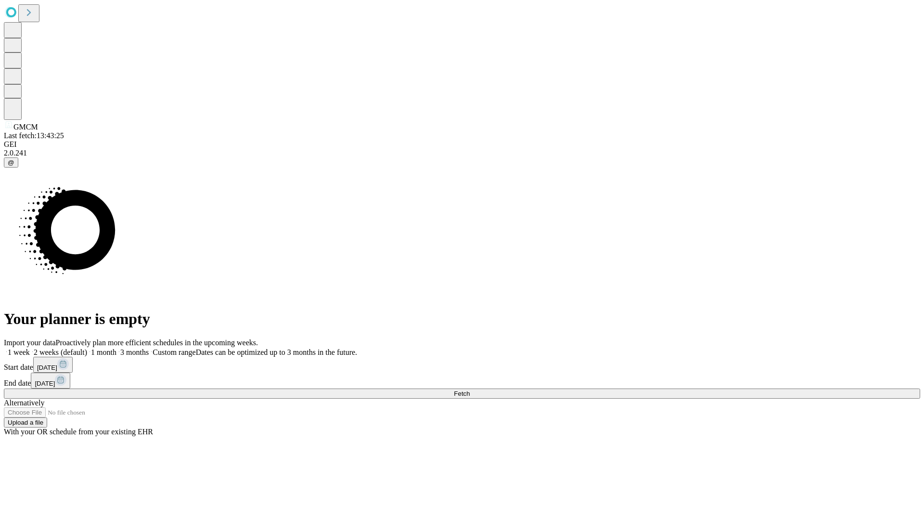 This screenshot has width=924, height=520. What do you see at coordinates (276, 352) in the screenshot?
I see `span: Dates can be optimized up to 3 months in the future.` at bounding box center [276, 352].